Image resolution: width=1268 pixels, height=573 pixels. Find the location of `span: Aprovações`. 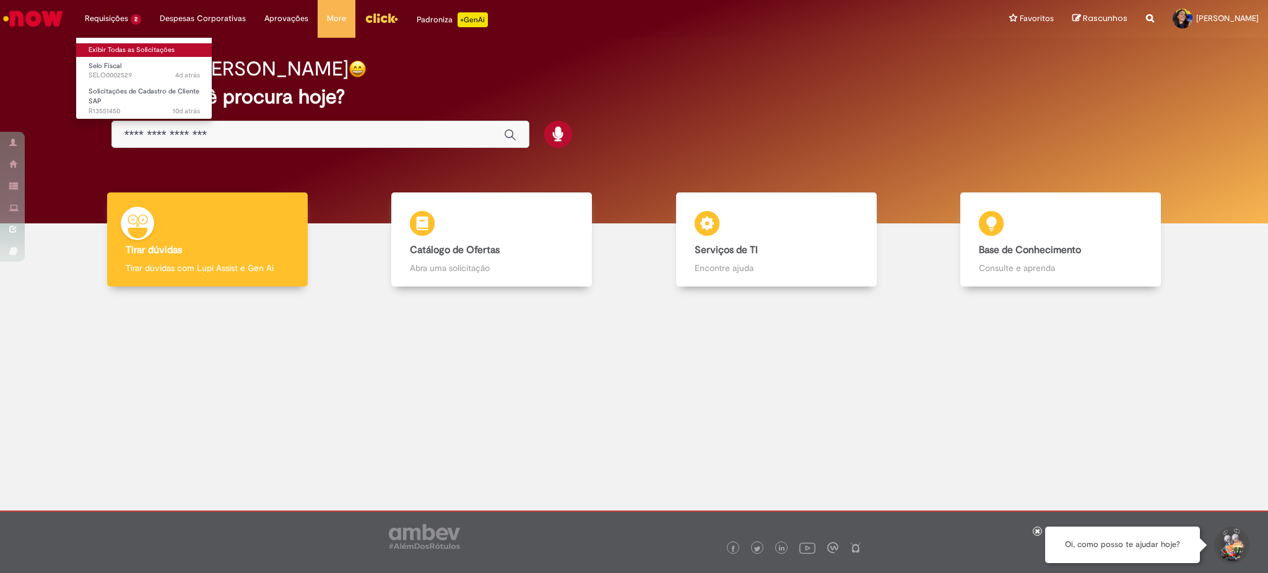

span: Aprovações is located at coordinates (286, 19).